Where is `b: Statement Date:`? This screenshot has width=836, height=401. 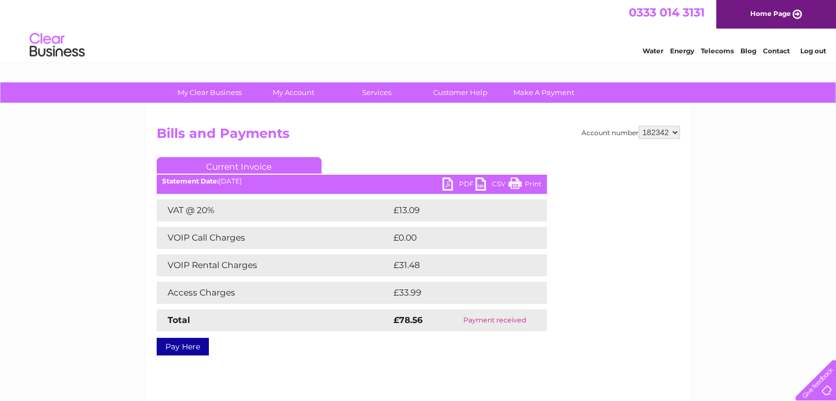 b: Statement Date: is located at coordinates (190, 181).